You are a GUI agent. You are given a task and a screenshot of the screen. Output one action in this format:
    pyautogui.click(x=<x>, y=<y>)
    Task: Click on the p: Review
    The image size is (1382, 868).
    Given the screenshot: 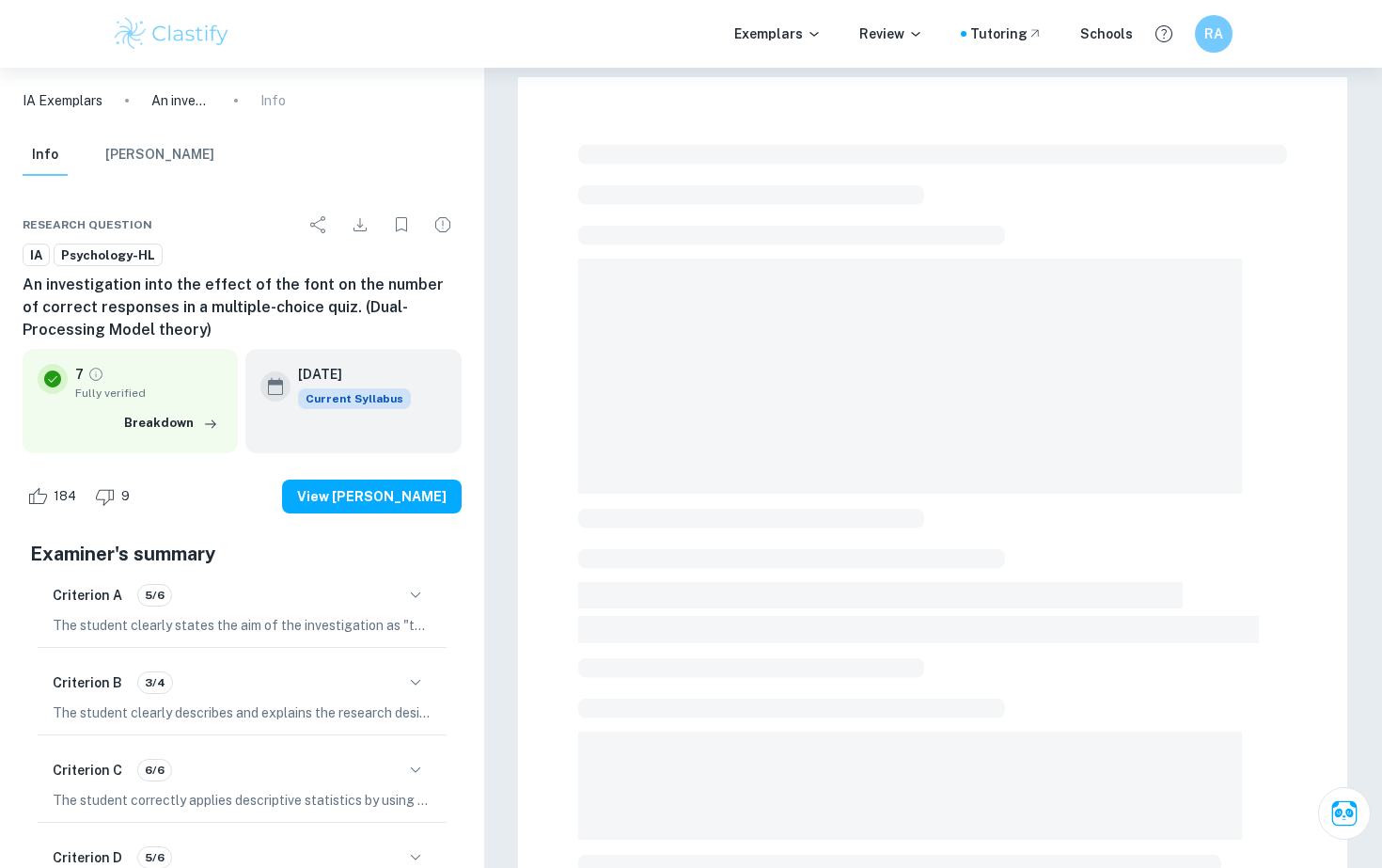 What is the action you would take?
    pyautogui.click(x=891, y=34)
    